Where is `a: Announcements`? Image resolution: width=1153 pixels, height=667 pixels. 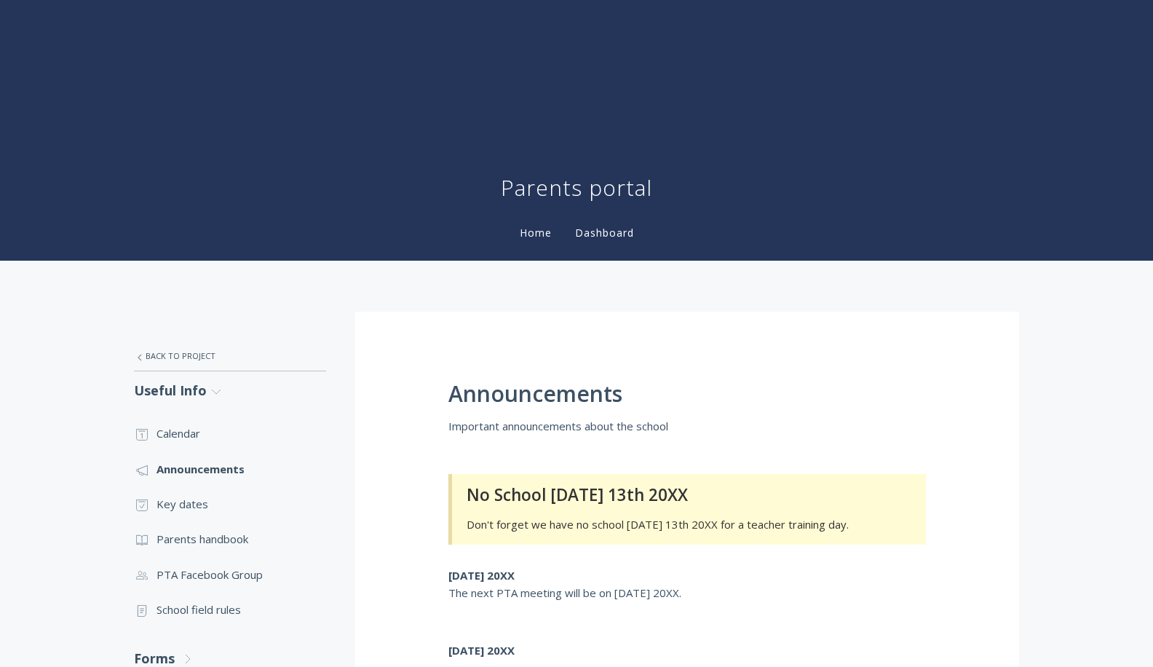
a: Announcements is located at coordinates (230, 469).